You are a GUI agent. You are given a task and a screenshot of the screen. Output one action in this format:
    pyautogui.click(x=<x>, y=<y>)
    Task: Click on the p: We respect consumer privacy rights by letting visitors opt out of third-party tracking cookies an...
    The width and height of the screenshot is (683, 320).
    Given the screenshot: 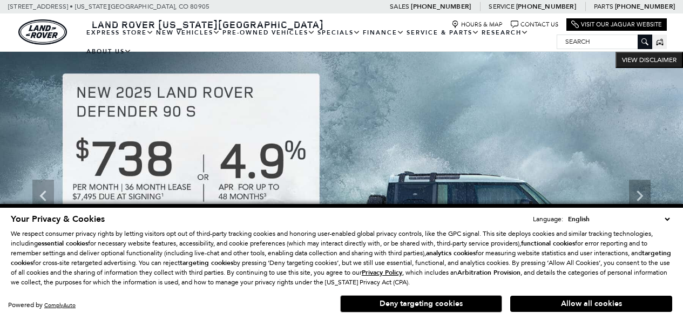 What is the action you would take?
    pyautogui.click(x=341, y=258)
    